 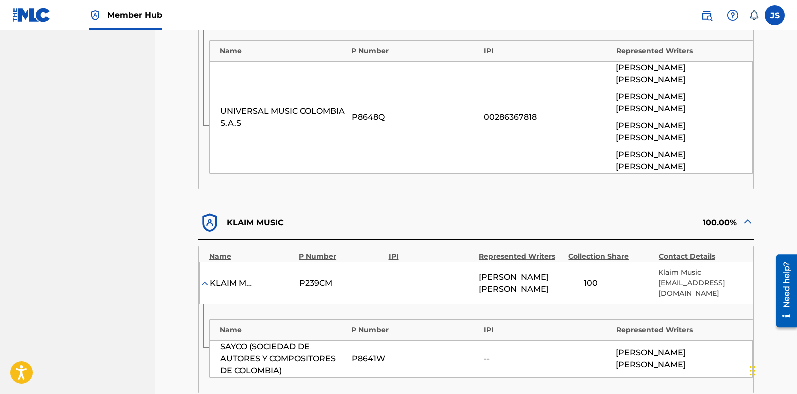 I want to click on div: User Menu, so click(x=775, y=15).